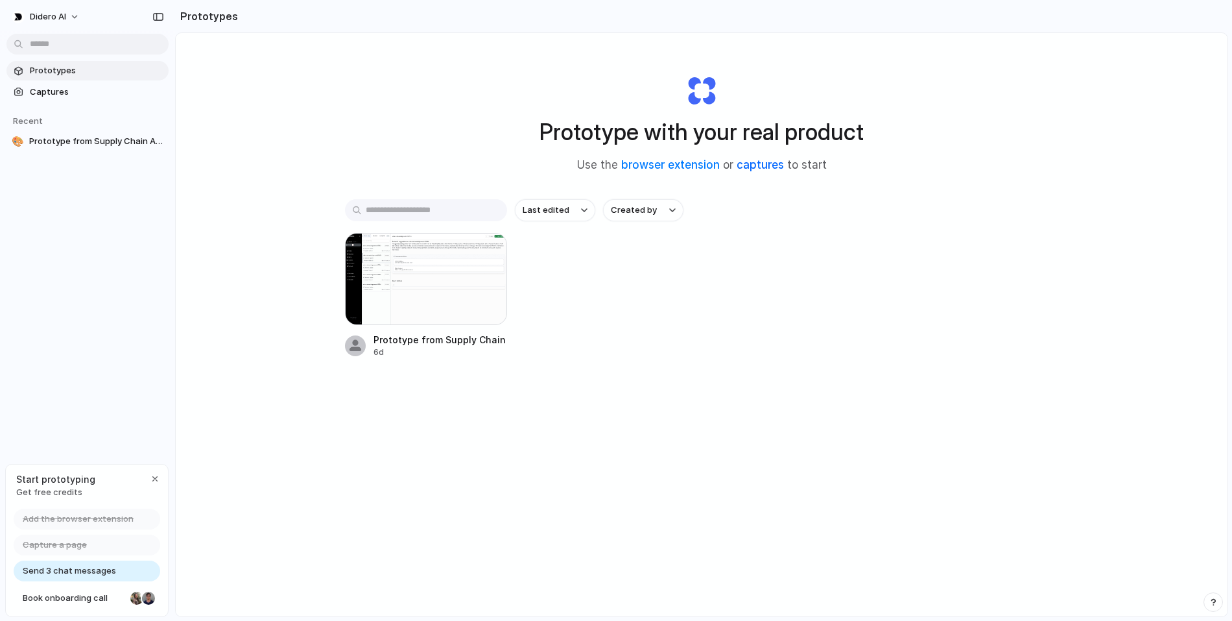 This screenshot has height=621, width=1232. What do you see at coordinates (643, 210) in the screenshot?
I see `button: Created by` at bounding box center [643, 210].